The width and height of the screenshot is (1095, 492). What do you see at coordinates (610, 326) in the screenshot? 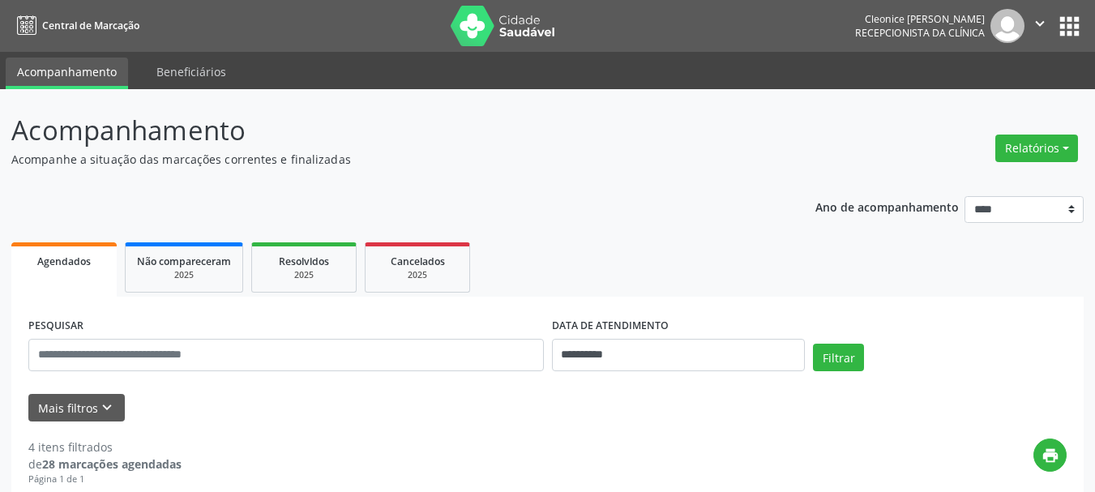
I see `label: DATA DE ATENDIMENTO` at bounding box center [610, 326].